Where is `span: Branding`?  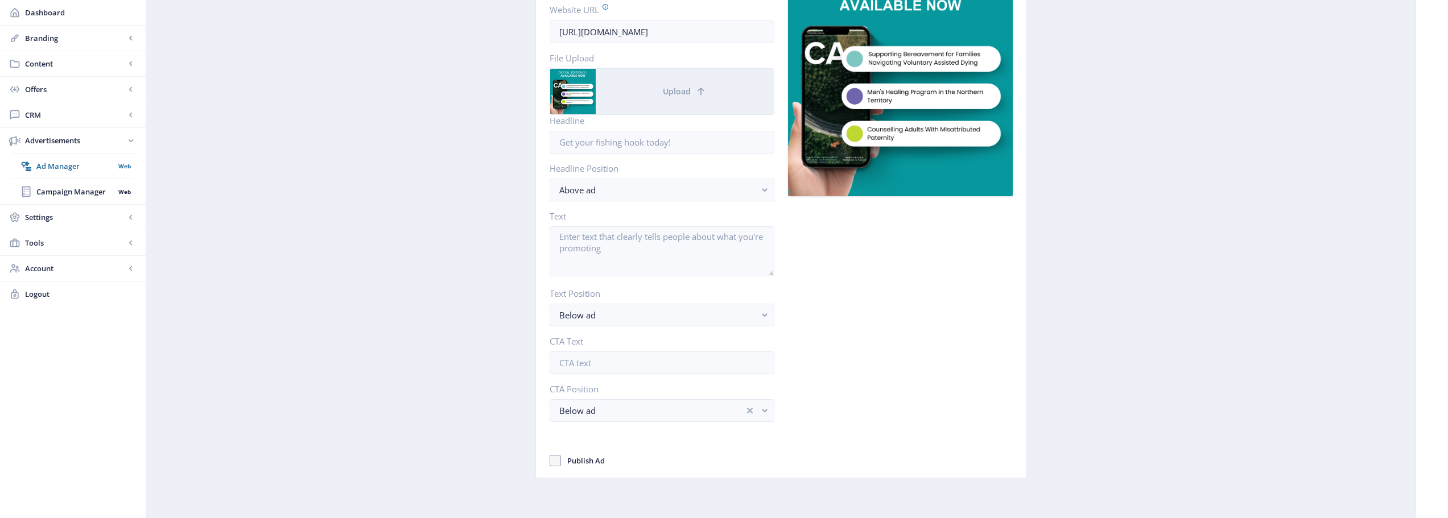
span: Branding is located at coordinates (75, 38).